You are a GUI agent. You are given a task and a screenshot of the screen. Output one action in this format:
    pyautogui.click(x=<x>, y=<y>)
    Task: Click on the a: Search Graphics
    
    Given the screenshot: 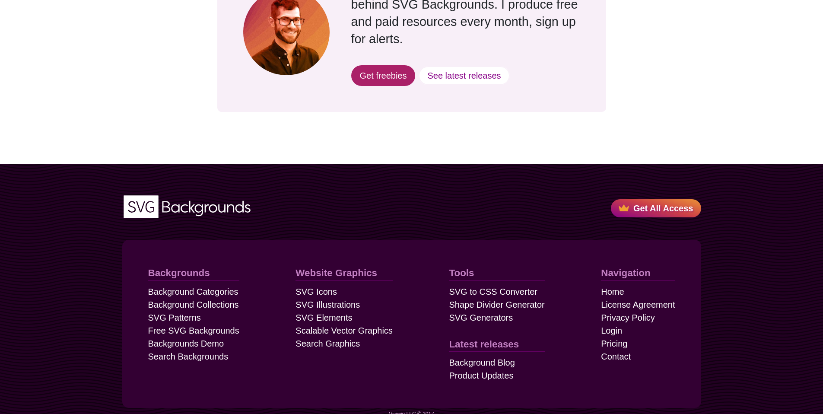 What is the action you would take?
    pyautogui.click(x=328, y=344)
    